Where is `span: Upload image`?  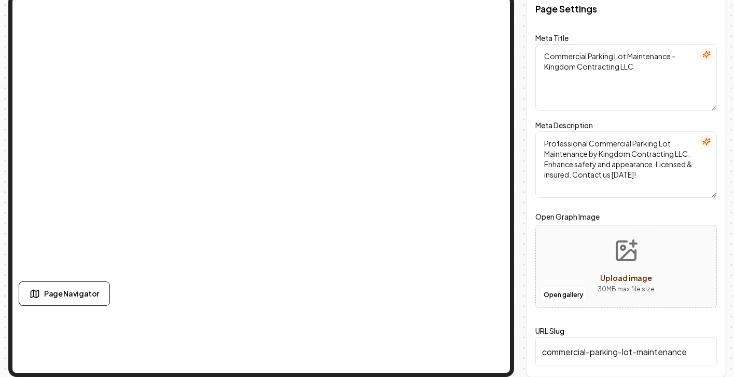 span: Upload image is located at coordinates (626, 278).